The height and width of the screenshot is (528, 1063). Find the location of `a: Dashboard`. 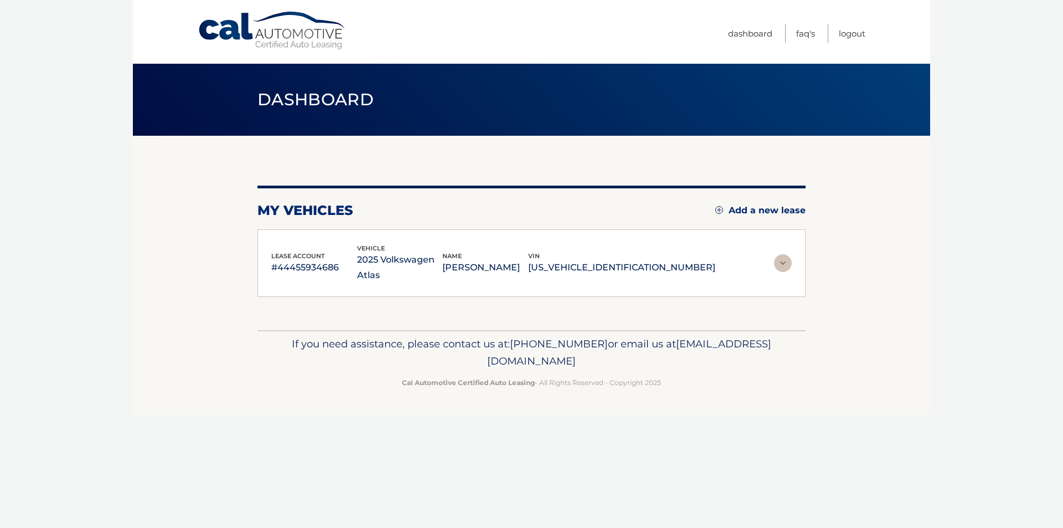

a: Dashboard is located at coordinates (750, 33).